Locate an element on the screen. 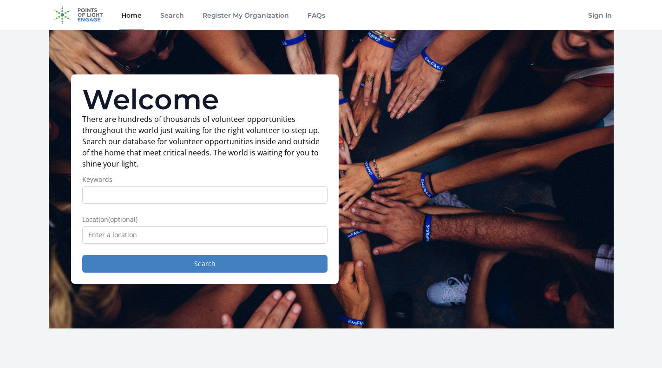 The width and height of the screenshot is (662, 368). span: (optional) is located at coordinates (123, 219).